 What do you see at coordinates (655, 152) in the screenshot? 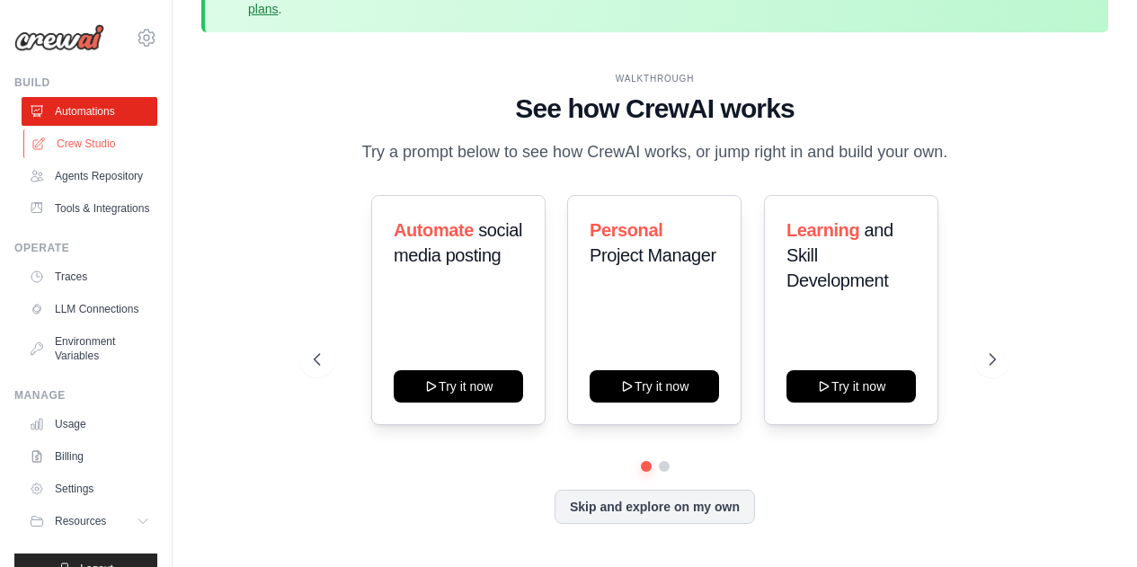
I see `p: Try a prompt below to see how CrewAI works, or jump right in and build your own.` at bounding box center [655, 152].